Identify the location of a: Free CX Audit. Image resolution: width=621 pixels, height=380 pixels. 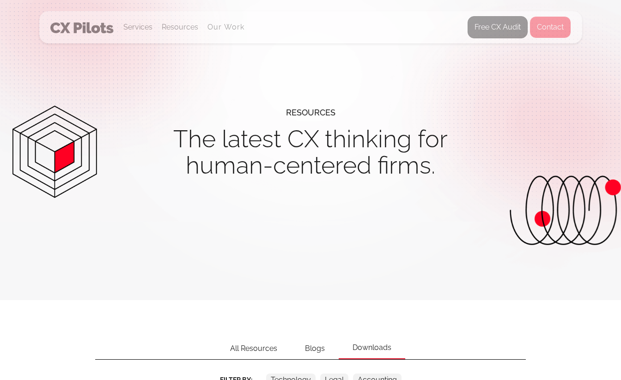
(498, 27).